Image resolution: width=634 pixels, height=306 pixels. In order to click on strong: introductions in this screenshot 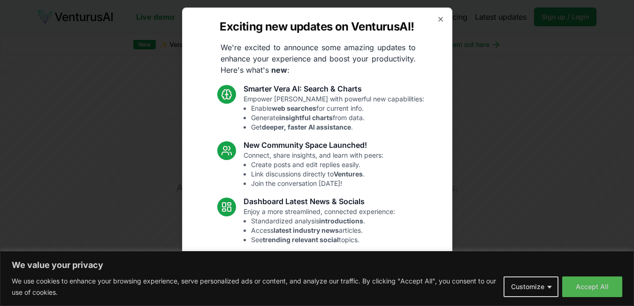, I will do `click(341, 221)`.